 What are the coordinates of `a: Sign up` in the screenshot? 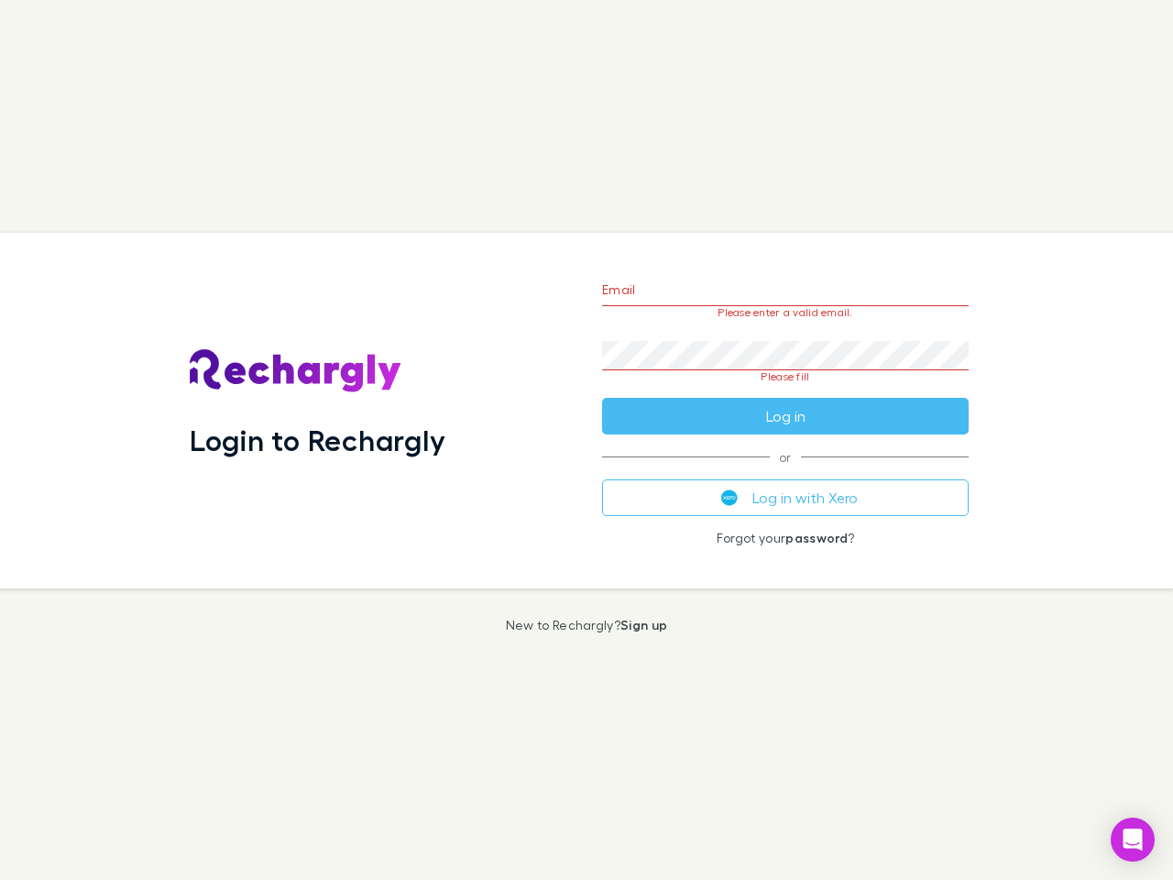 It's located at (643, 624).